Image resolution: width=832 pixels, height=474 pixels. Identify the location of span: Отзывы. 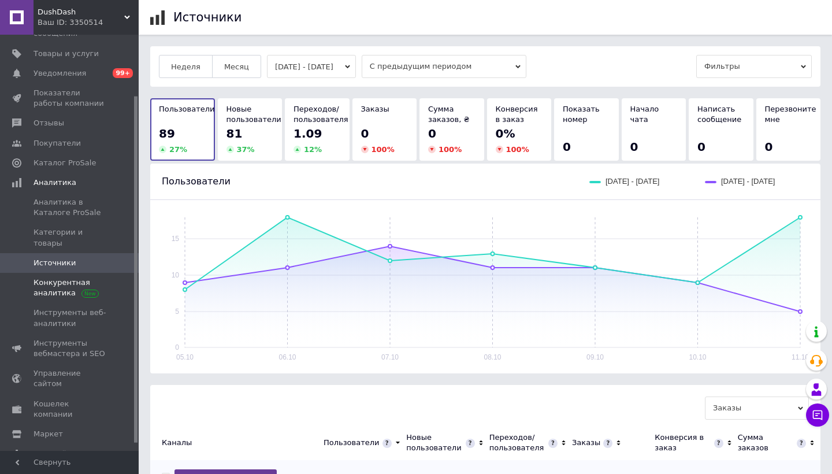
(49, 123).